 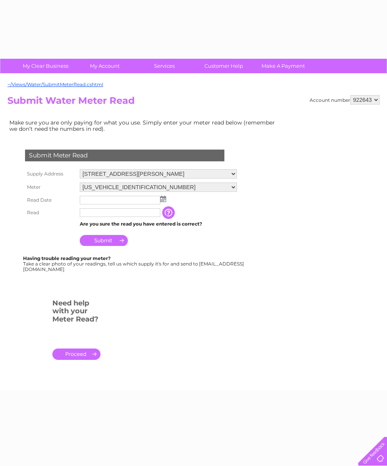 I want to click on div: Submit Meter Read, so click(x=125, y=155).